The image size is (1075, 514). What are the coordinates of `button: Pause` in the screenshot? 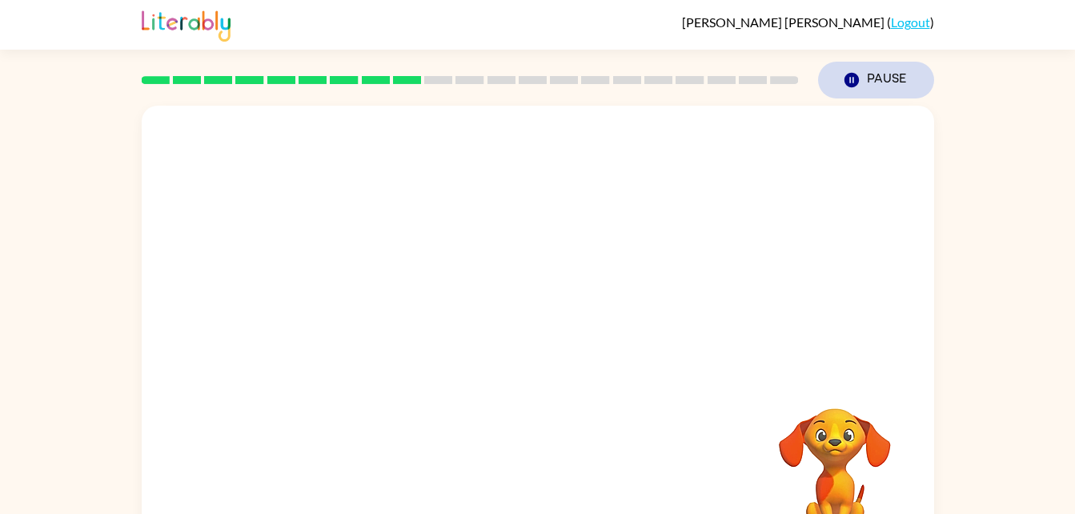 It's located at (876, 80).